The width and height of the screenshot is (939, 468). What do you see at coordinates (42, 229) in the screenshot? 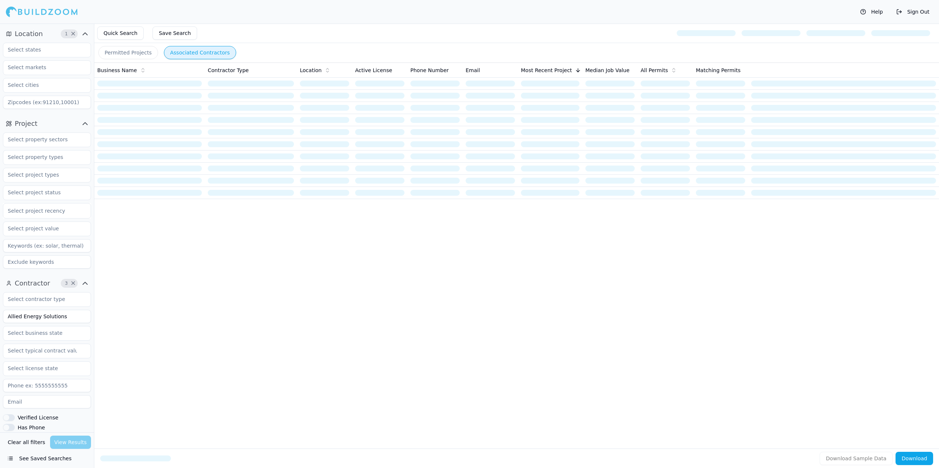
I see `input: Select project value` at bounding box center [42, 229].